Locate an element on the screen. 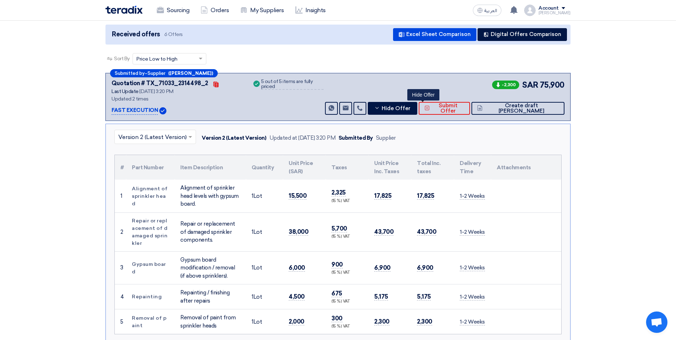 The height and width of the screenshot is (340, 676). span: 6,000 is located at coordinates (297, 268).